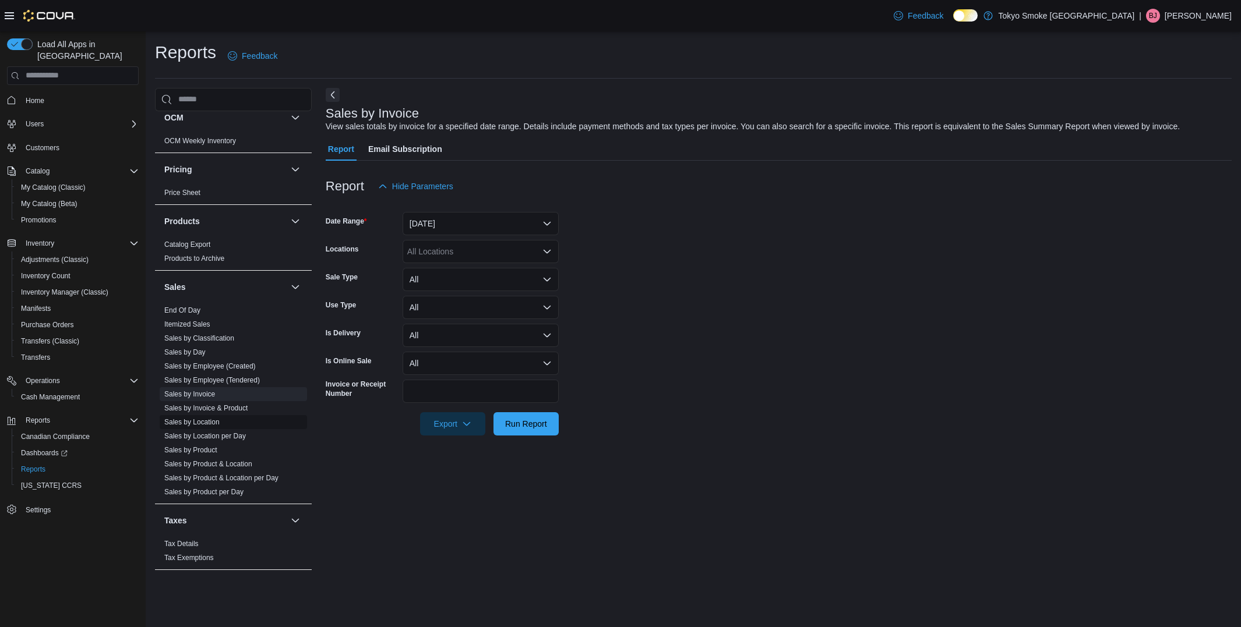  I want to click on button: Transfers, so click(77, 358).